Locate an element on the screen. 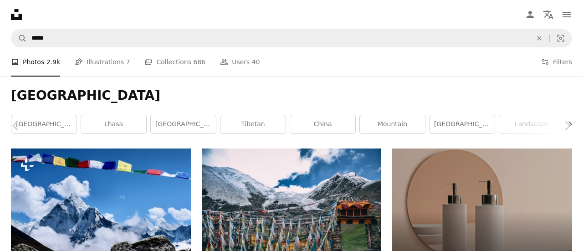 This screenshot has width=583, height=251. span: 7 is located at coordinates (128, 62).